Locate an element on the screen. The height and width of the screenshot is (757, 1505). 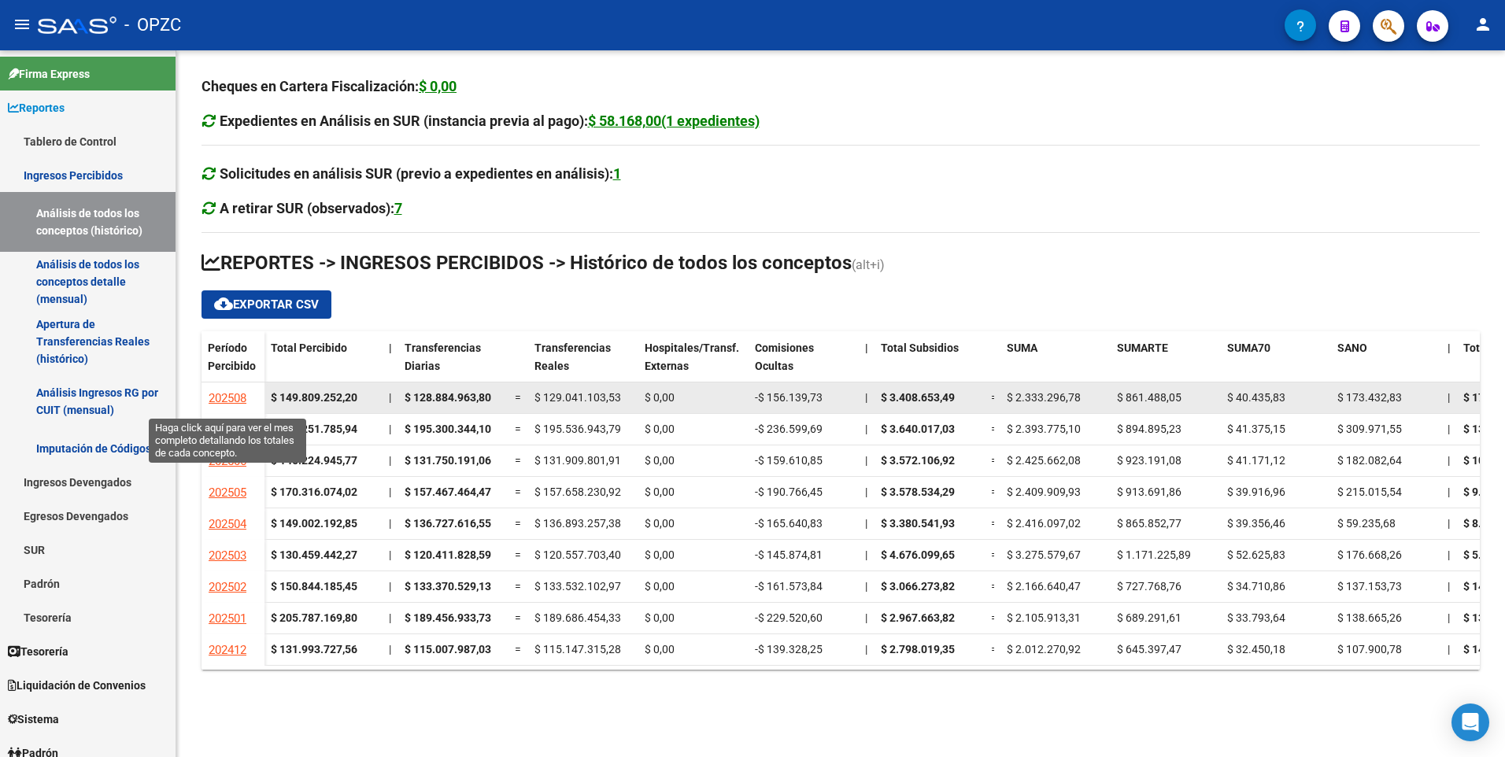
datatable-header-cell: SUMA70 is located at coordinates (1276, 364).